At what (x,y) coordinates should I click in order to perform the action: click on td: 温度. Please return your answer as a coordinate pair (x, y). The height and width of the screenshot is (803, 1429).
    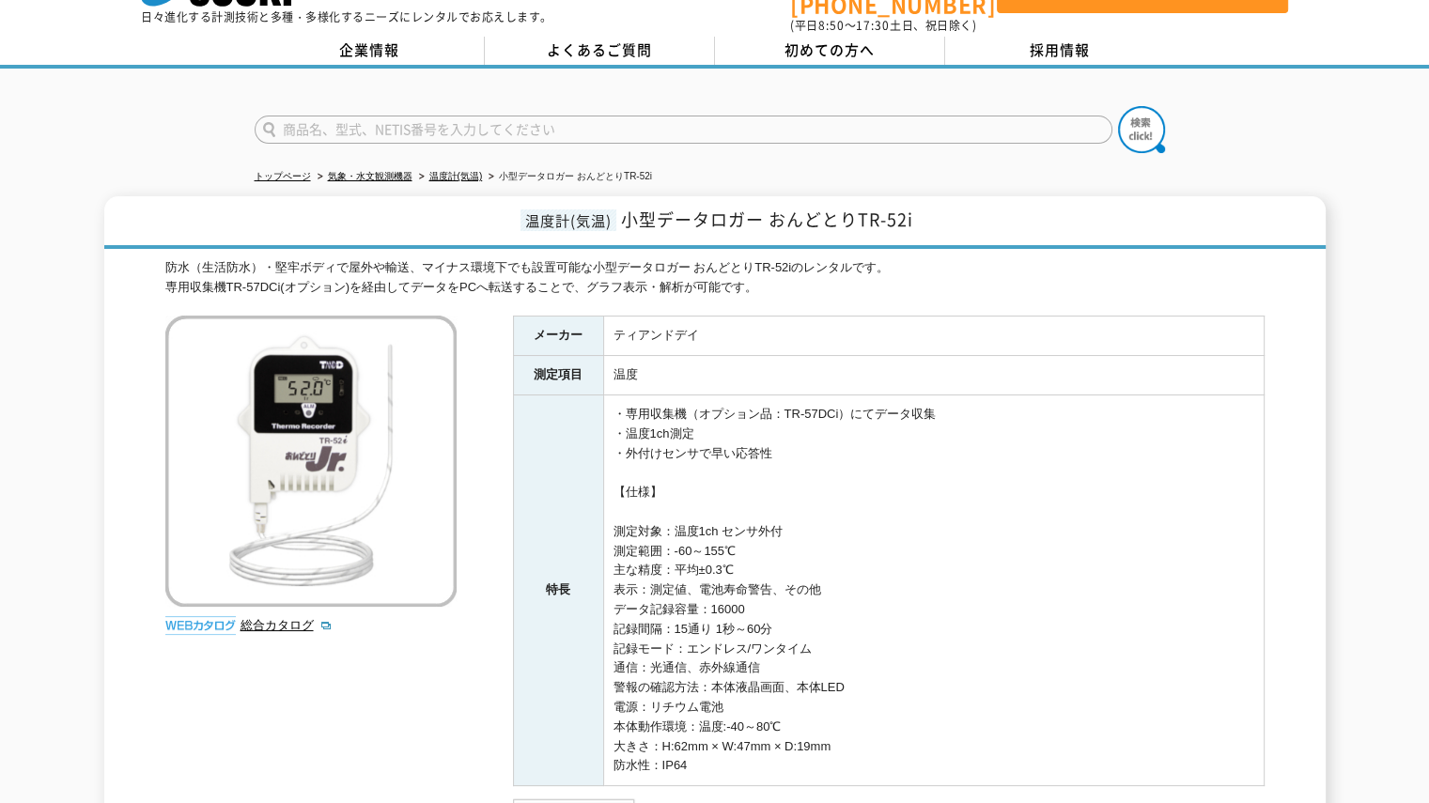
    Looking at the image, I should click on (933, 376).